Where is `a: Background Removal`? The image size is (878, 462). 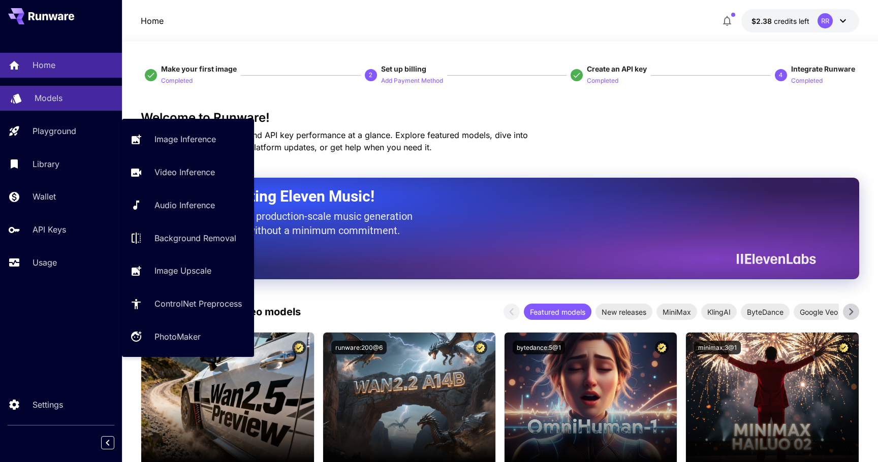 a: Background Removal is located at coordinates (188, 238).